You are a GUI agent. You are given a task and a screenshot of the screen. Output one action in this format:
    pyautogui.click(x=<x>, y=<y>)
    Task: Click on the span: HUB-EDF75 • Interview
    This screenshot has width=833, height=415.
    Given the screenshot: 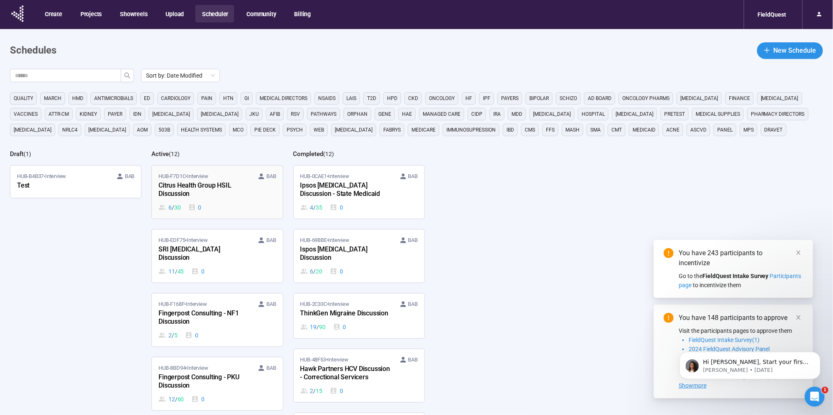 What is the action you would take?
    pyautogui.click(x=183, y=240)
    